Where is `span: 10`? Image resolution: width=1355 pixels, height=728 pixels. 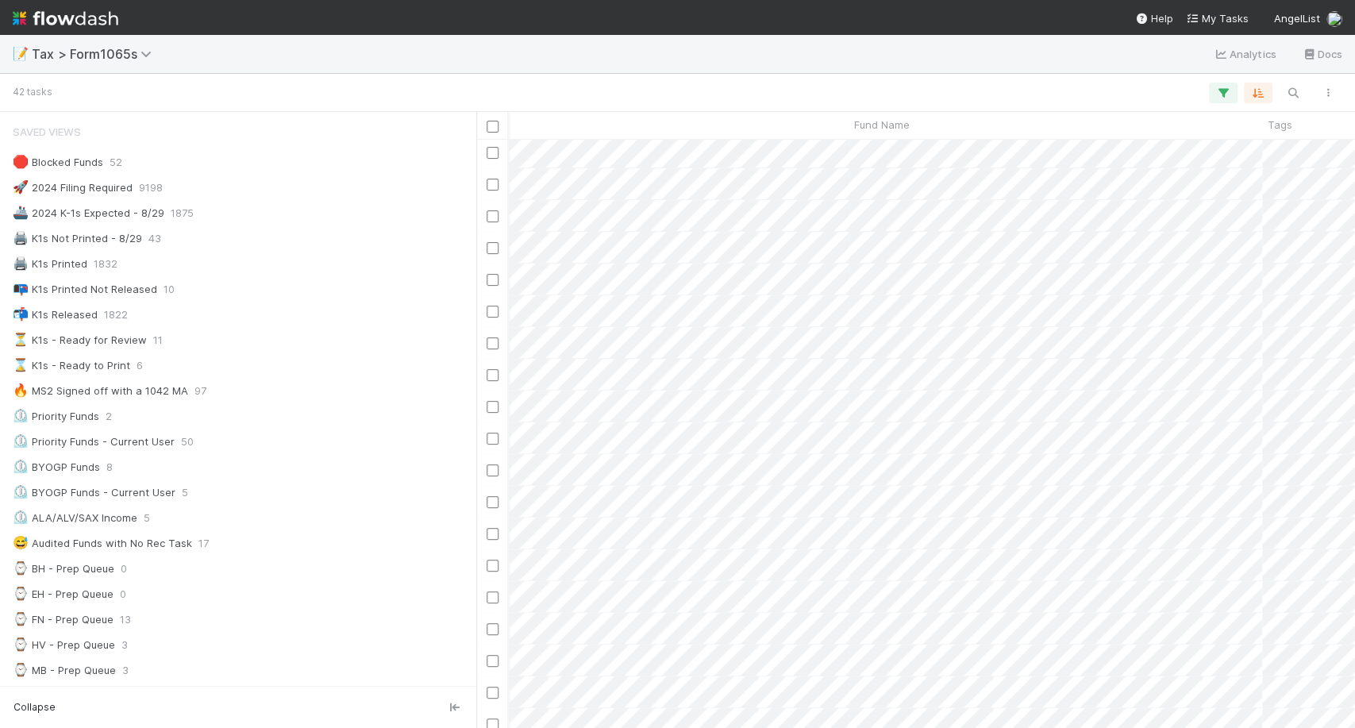
span: 10 is located at coordinates (169, 289).